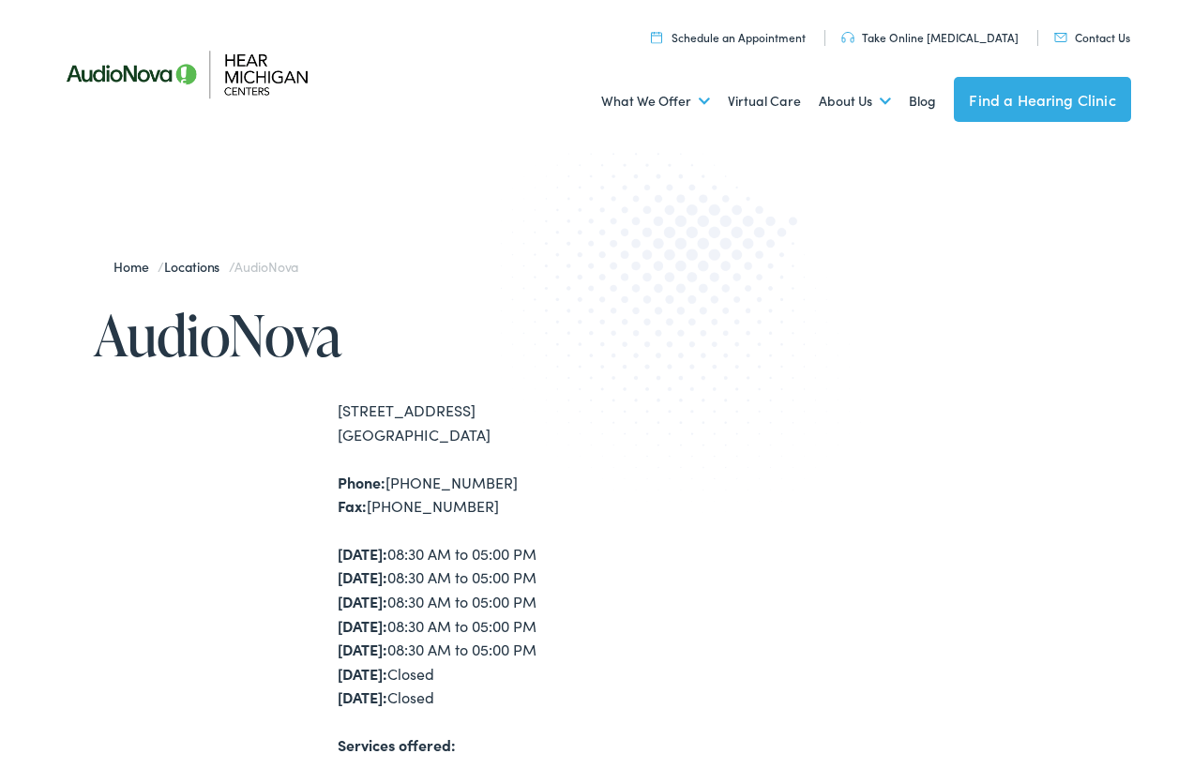 This screenshot has width=1178, height=784. I want to click on a: Schedule an Appointment, so click(728, 37).